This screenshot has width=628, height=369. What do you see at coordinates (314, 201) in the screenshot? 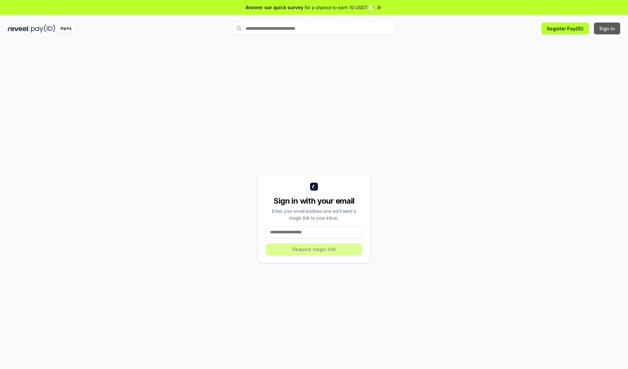
I see `div: Sign in with your email` at bounding box center [314, 201].